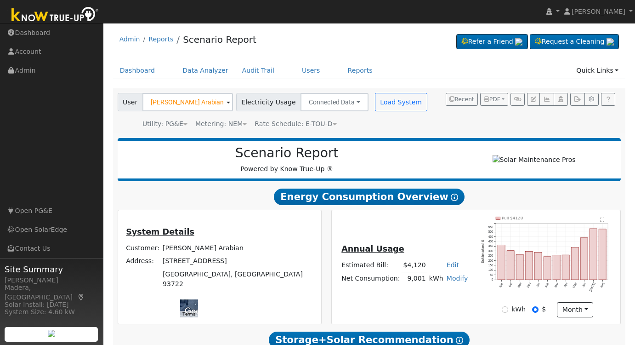 The width and height of the screenshot is (635, 345). What do you see at coordinates (220, 40) in the screenshot?
I see `a: Scenario Report` at bounding box center [220, 40].